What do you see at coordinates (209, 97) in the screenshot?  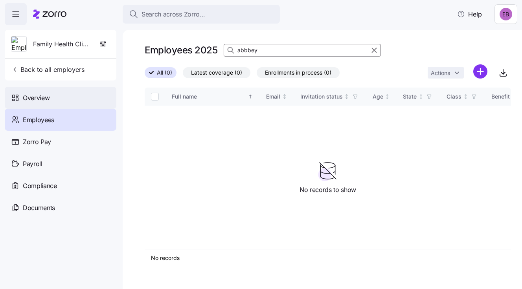 I see `div: Full name` at bounding box center [209, 97].